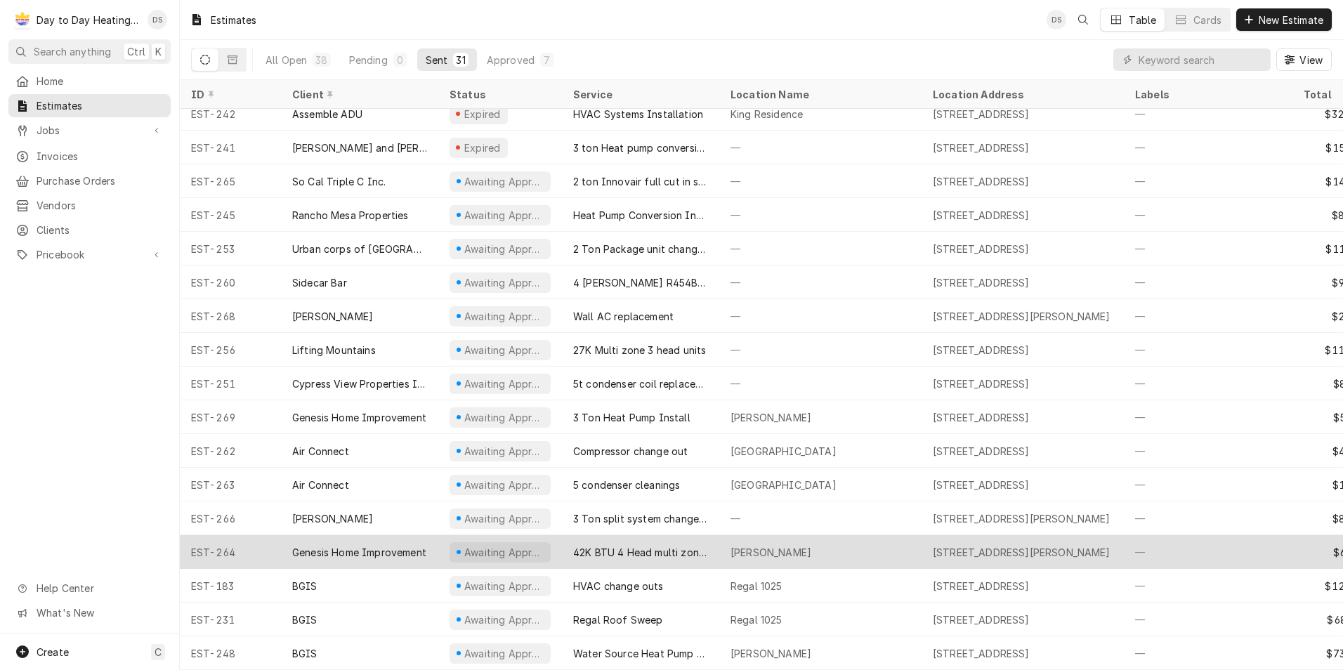 This screenshot has width=1343, height=670. Describe the element at coordinates (638, 114) in the screenshot. I see `div: HVAC Systems Installation` at that location.